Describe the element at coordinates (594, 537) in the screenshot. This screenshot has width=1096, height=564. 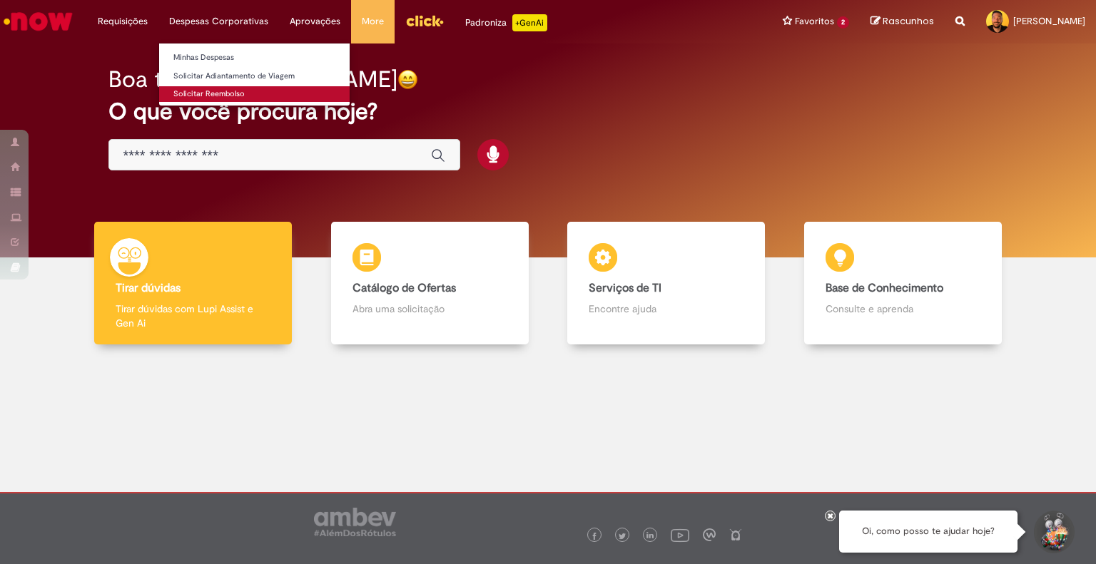
I see `img: logo_footer_facebook.png` at that location.